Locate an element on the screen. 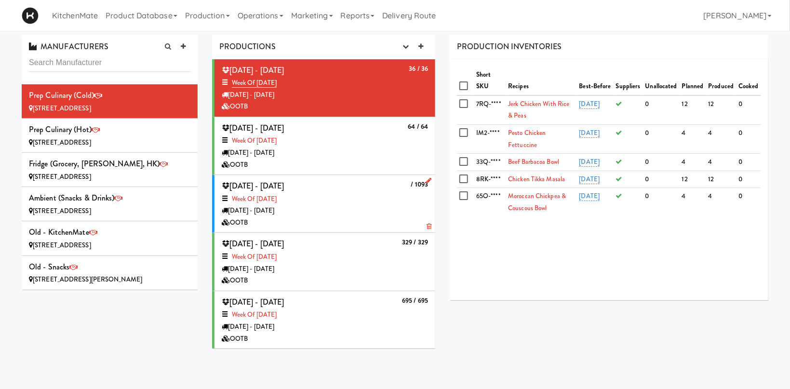 The height and width of the screenshot is (389, 790). span: PRODUCTION INVENTORIES is located at coordinates (509, 46).